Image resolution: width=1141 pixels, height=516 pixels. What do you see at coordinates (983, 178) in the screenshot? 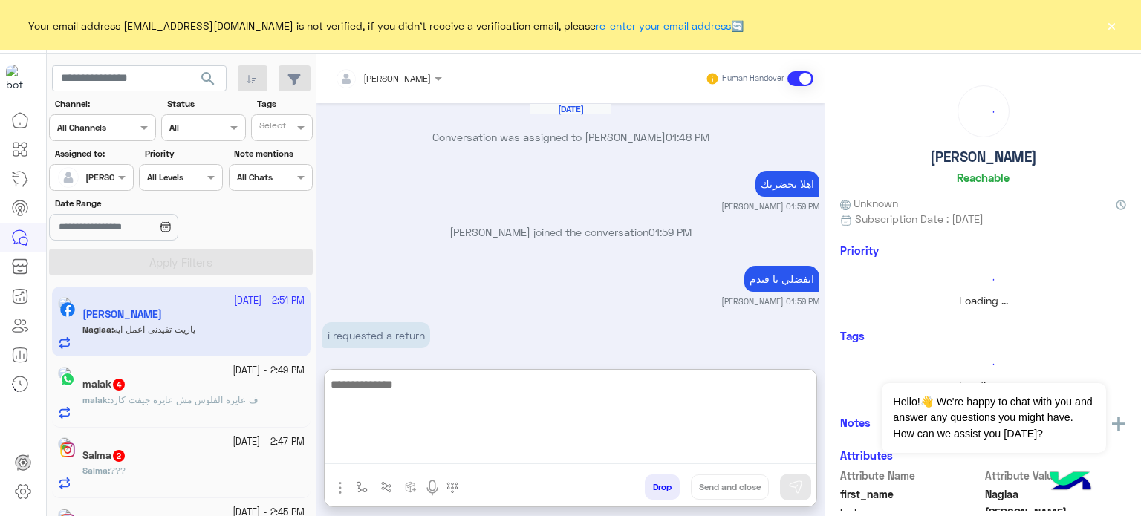
I see `h6: Reachable` at bounding box center [983, 178].